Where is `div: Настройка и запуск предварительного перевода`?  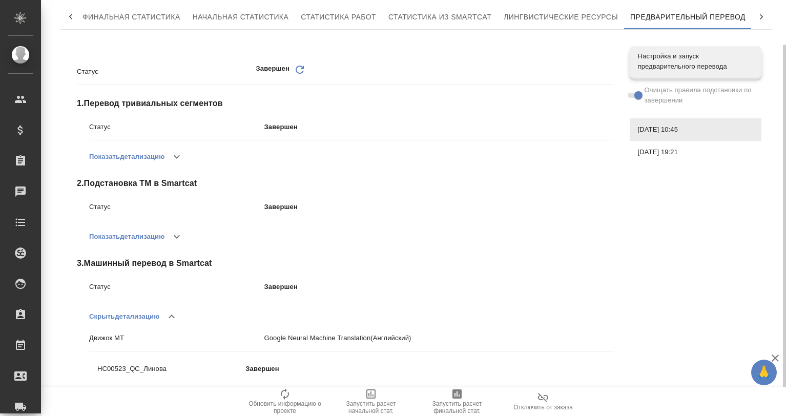 div: Настройка и запуск предварительного перевода is located at coordinates (695, 61).